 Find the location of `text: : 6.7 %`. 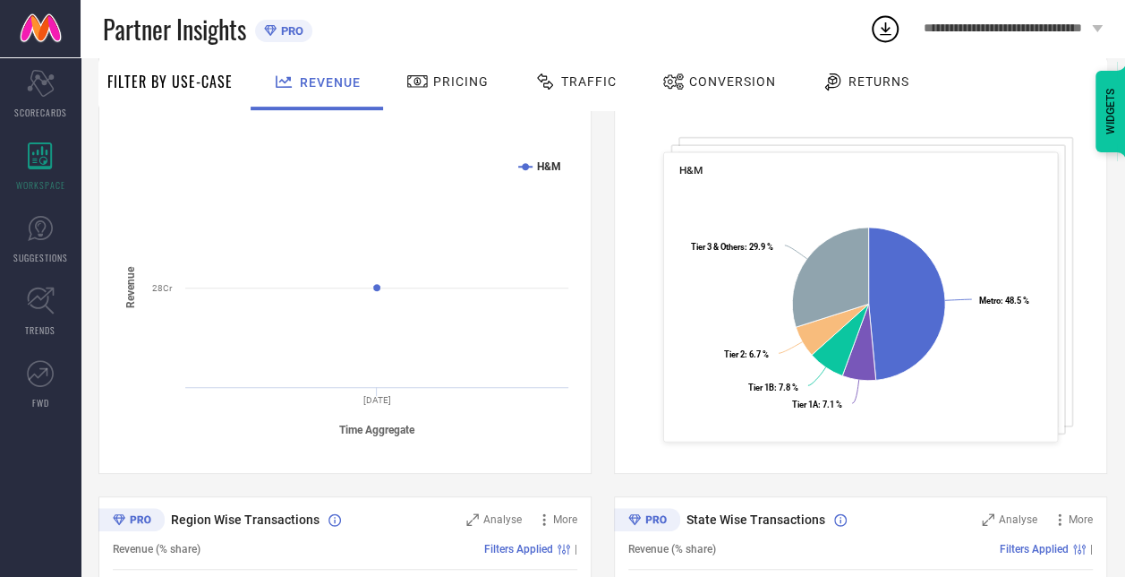

text: : 6.7 % is located at coordinates (747, 354).